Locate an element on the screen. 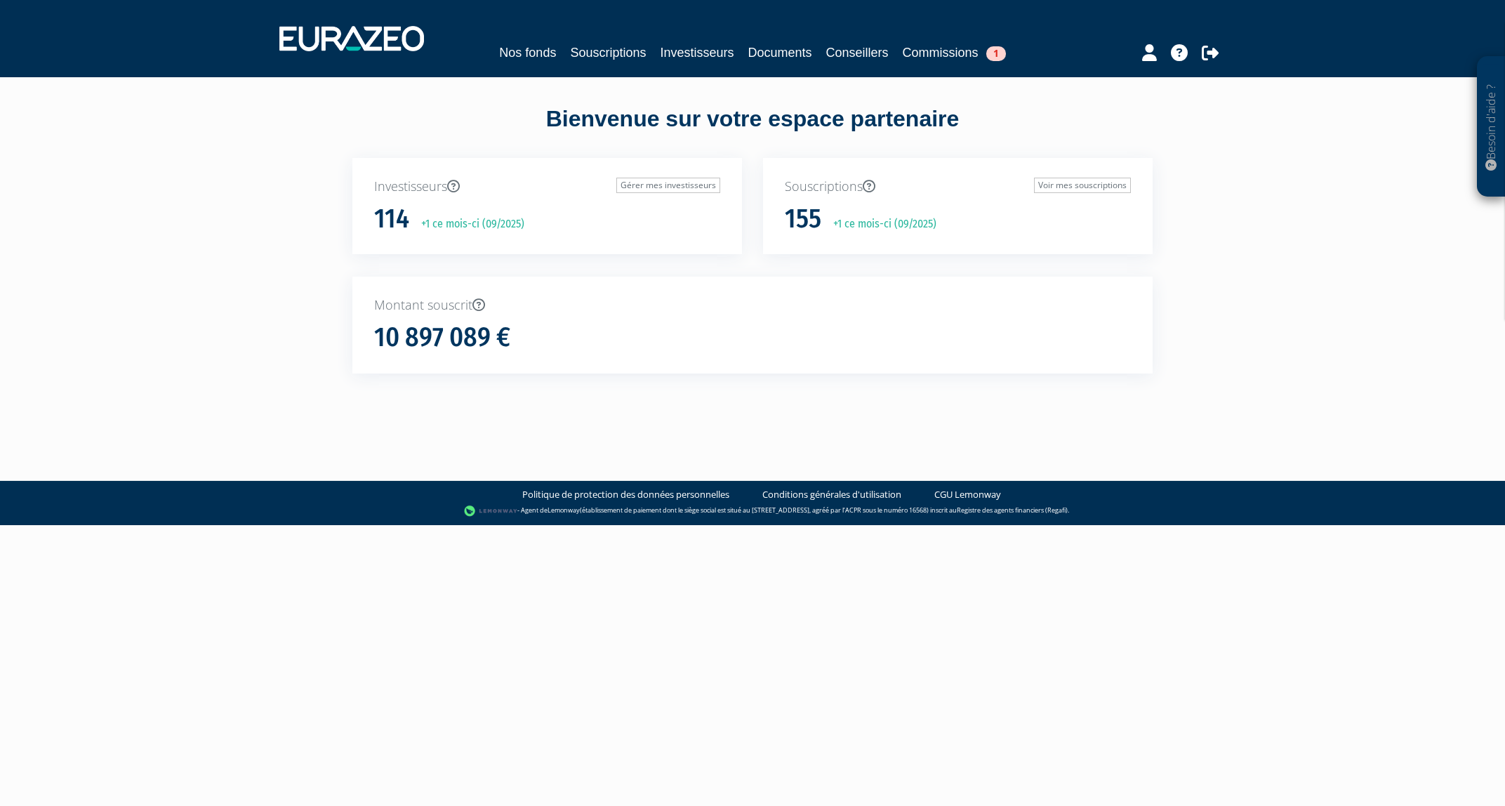  a: Conditions générales d'utilisation is located at coordinates (832, 494).